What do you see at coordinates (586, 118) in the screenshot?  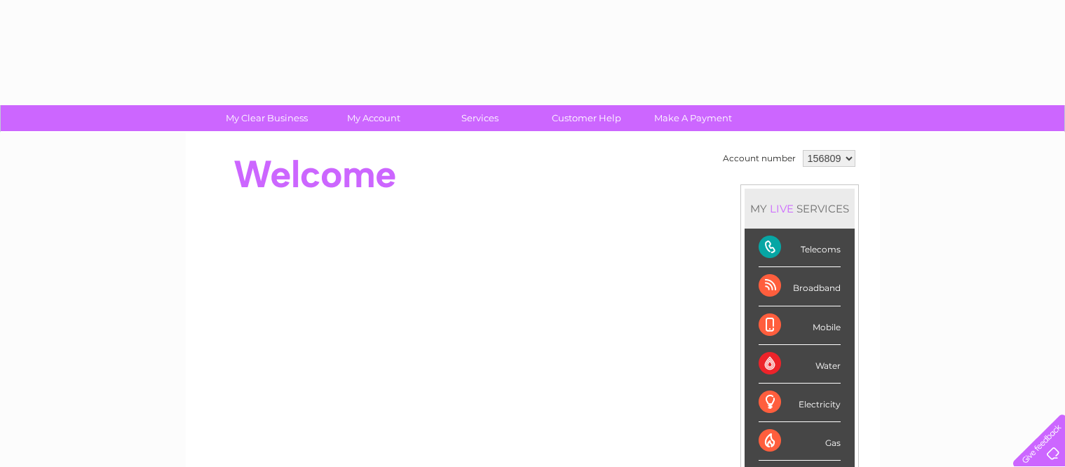 I see `a: Customer Help` at bounding box center [586, 118].